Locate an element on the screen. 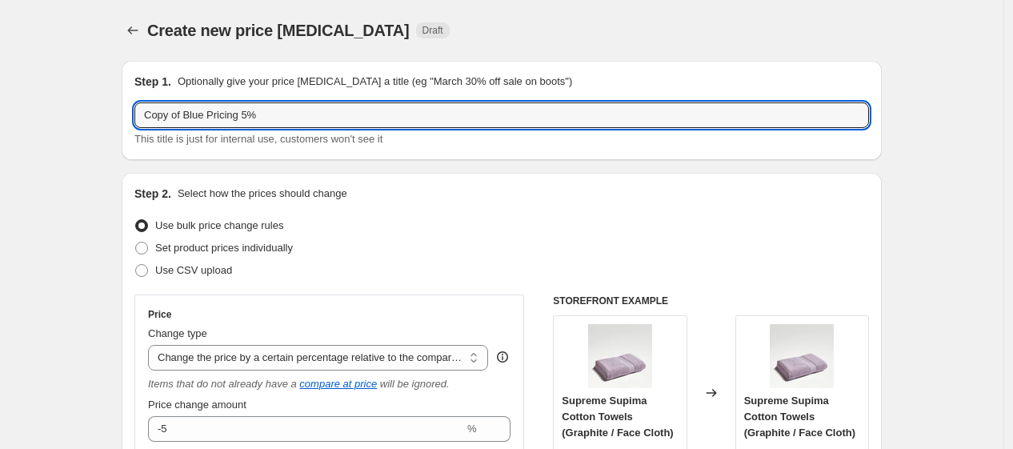  button: Price change jobs is located at coordinates (133, 30).